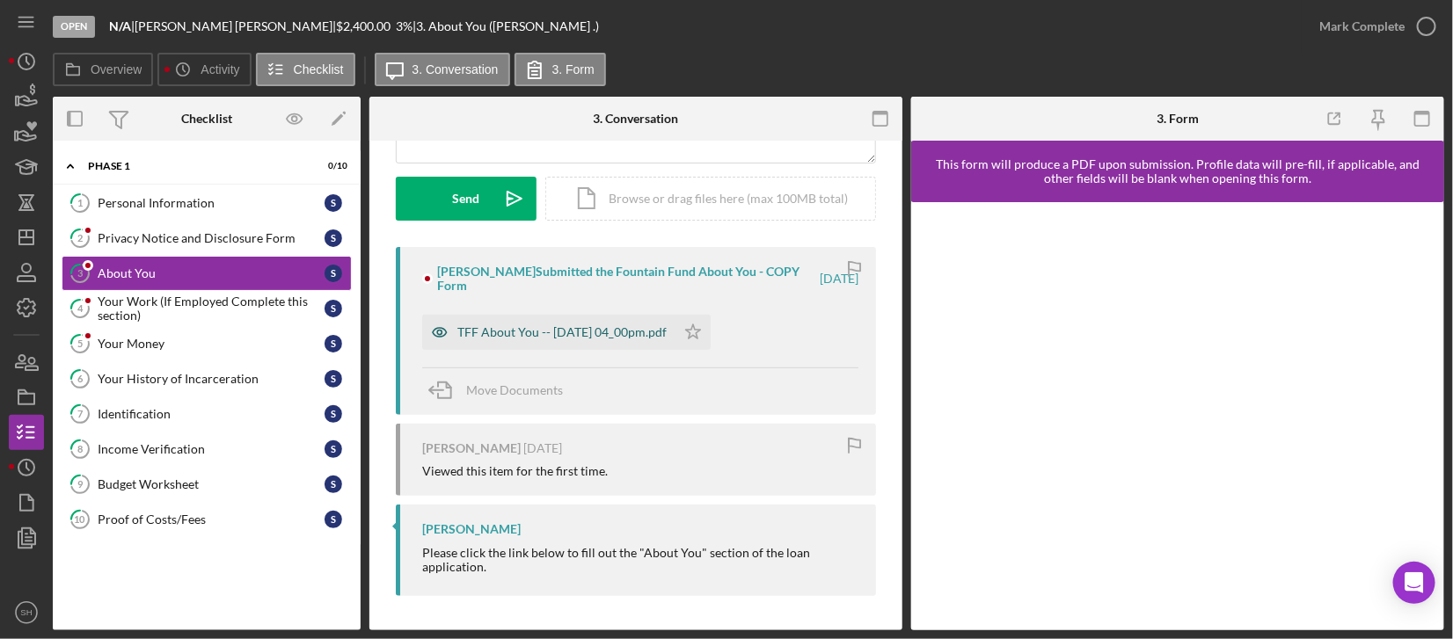 This screenshot has width=1453, height=639. What do you see at coordinates (207, 119) in the screenshot?
I see `div: Checklist` at bounding box center [207, 119].